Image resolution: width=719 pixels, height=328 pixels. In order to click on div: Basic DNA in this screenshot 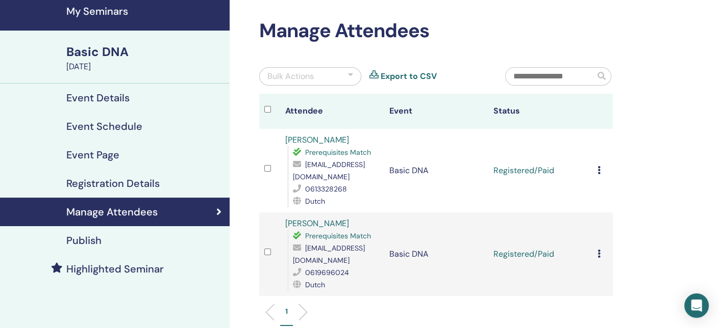, I will do `click(145, 52)`.